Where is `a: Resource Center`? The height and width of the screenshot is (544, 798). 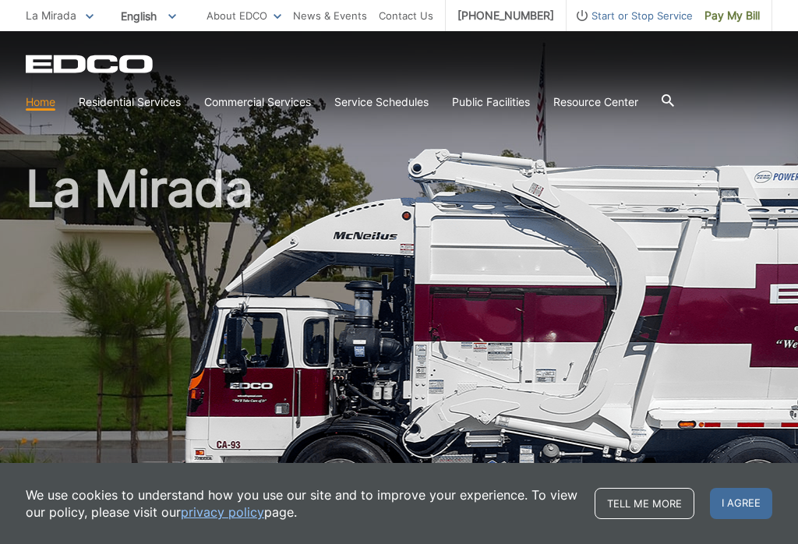 a: Resource Center is located at coordinates (595, 102).